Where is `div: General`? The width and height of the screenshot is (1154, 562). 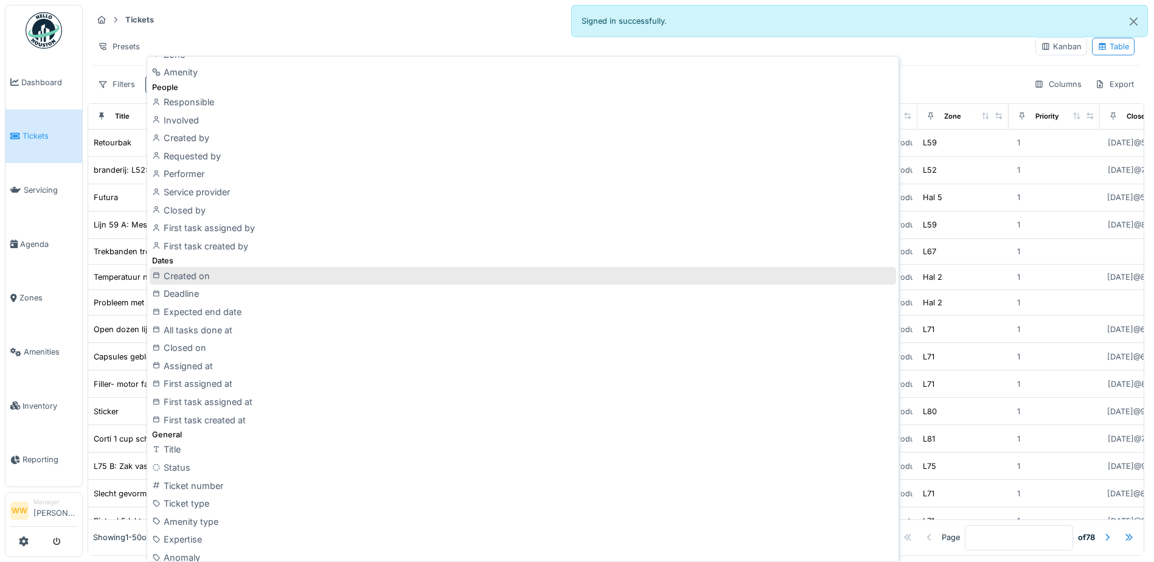 div: General is located at coordinates (523, 434).